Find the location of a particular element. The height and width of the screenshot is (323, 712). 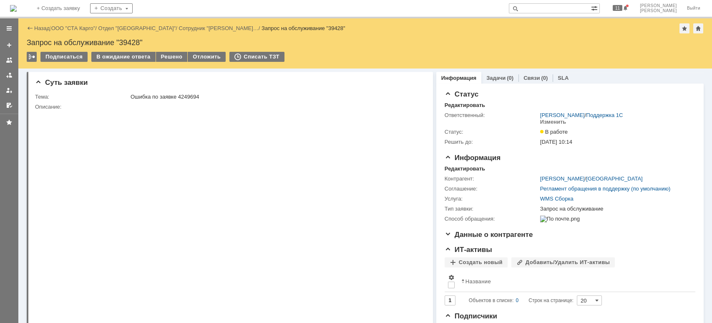

a: SLA is located at coordinates (563, 78).